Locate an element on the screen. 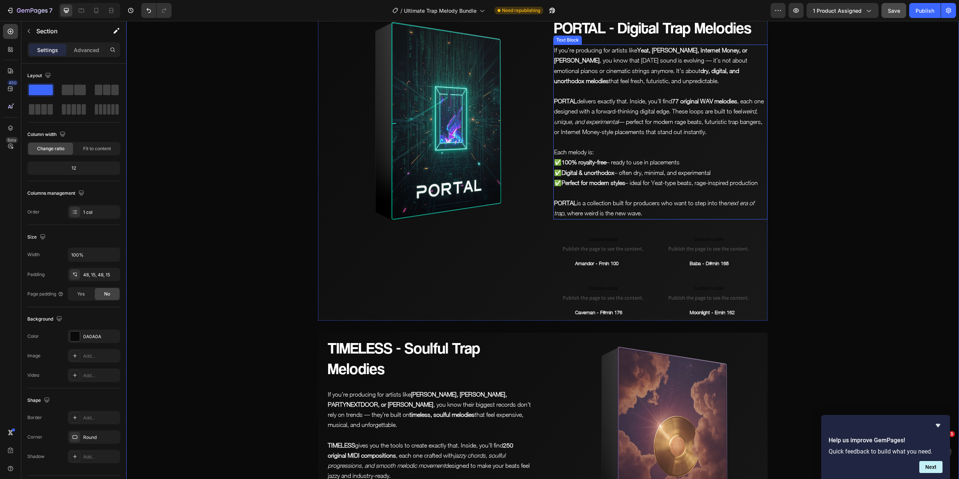 Image resolution: width=959 pixels, height=479 pixels. p: 7 is located at coordinates (51, 10).